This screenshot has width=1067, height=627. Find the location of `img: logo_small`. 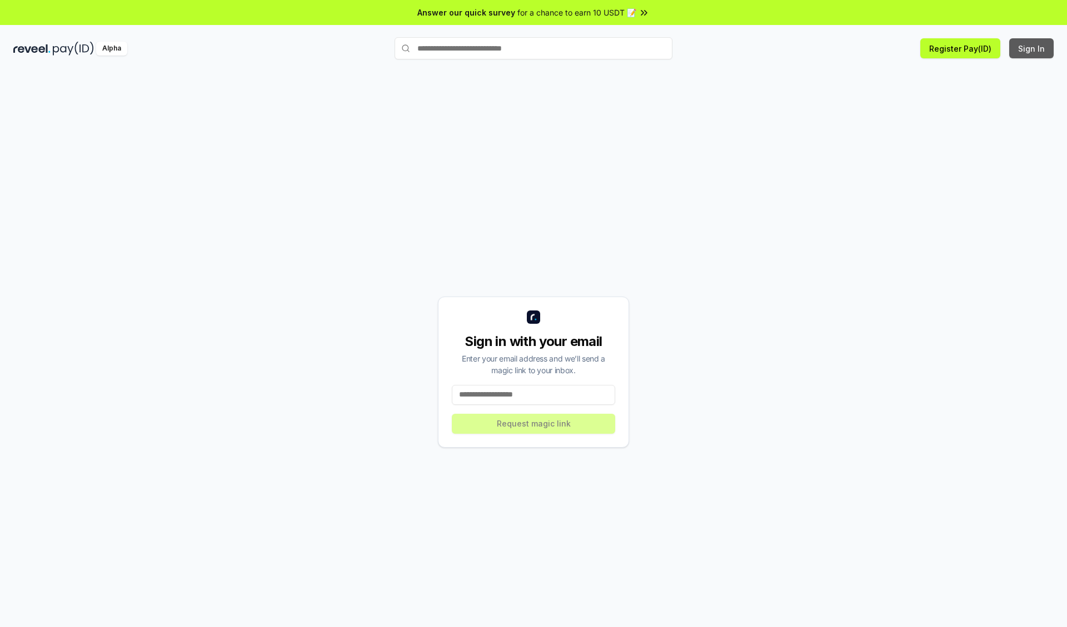

img: logo_small is located at coordinates (533, 317).